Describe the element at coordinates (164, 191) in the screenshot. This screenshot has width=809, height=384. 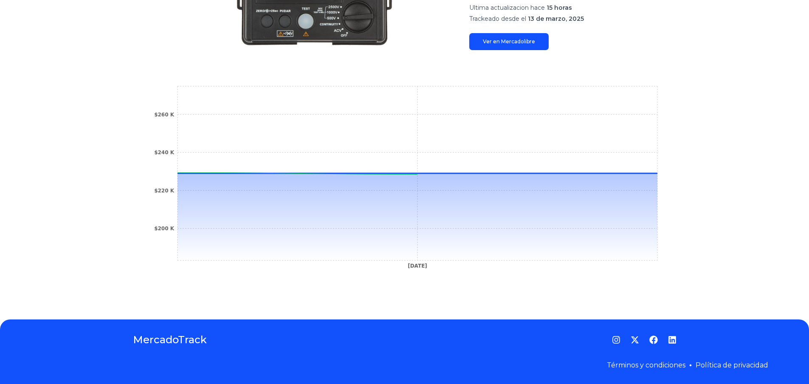
I see `tspan: $220 K` at that location.